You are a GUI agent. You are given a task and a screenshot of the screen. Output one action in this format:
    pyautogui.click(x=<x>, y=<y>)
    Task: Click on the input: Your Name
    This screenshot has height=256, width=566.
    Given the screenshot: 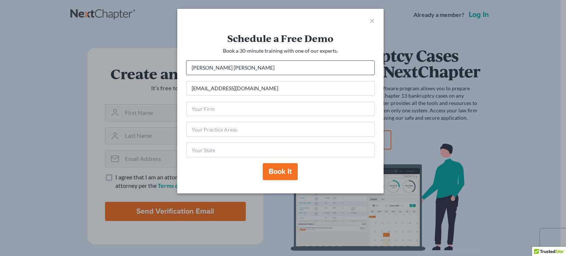 What is the action you would take?
    pyautogui.click(x=280, y=68)
    